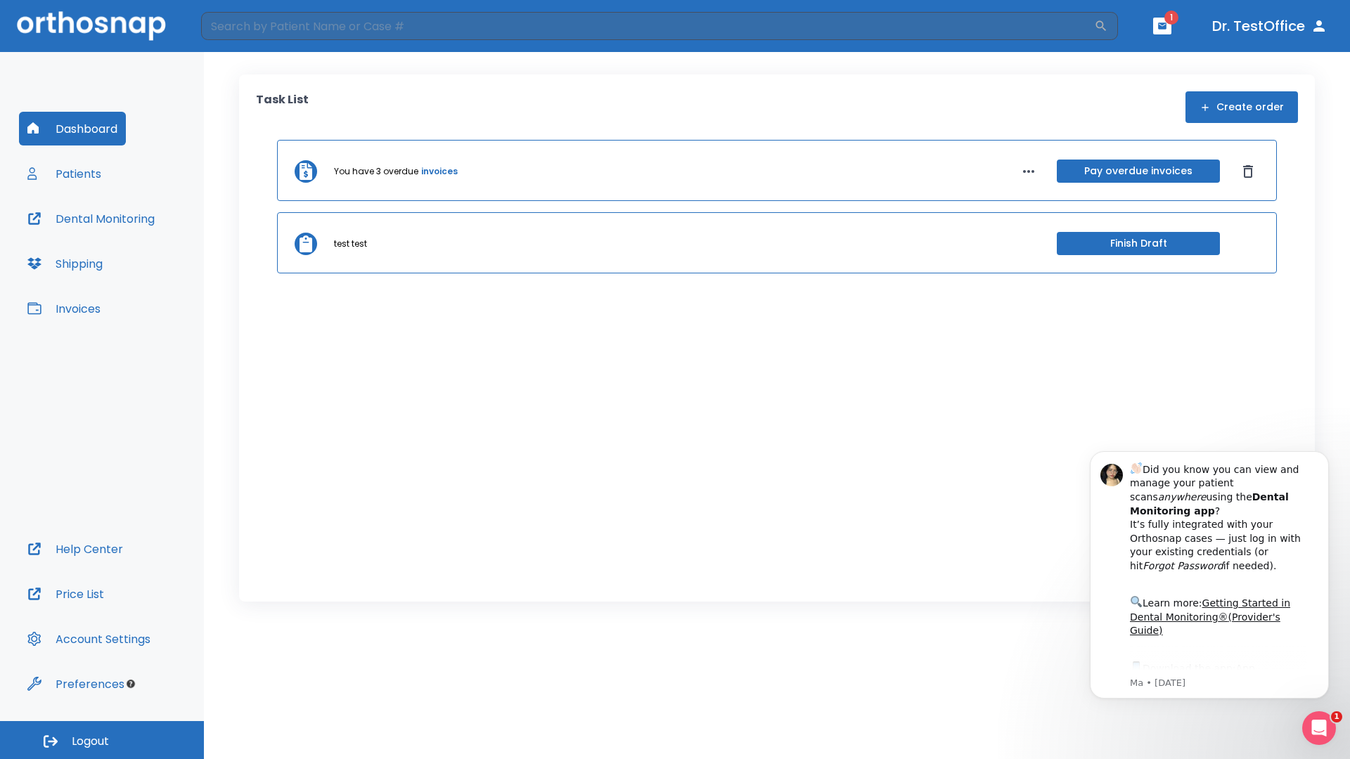 The height and width of the screenshot is (759, 1350). Describe the element at coordinates (141, 145) in the screenshot. I see `div: message notification from Ma, 4w ago. 👋🏻 Did you know you can view and manage your patient scans ...` at that location.